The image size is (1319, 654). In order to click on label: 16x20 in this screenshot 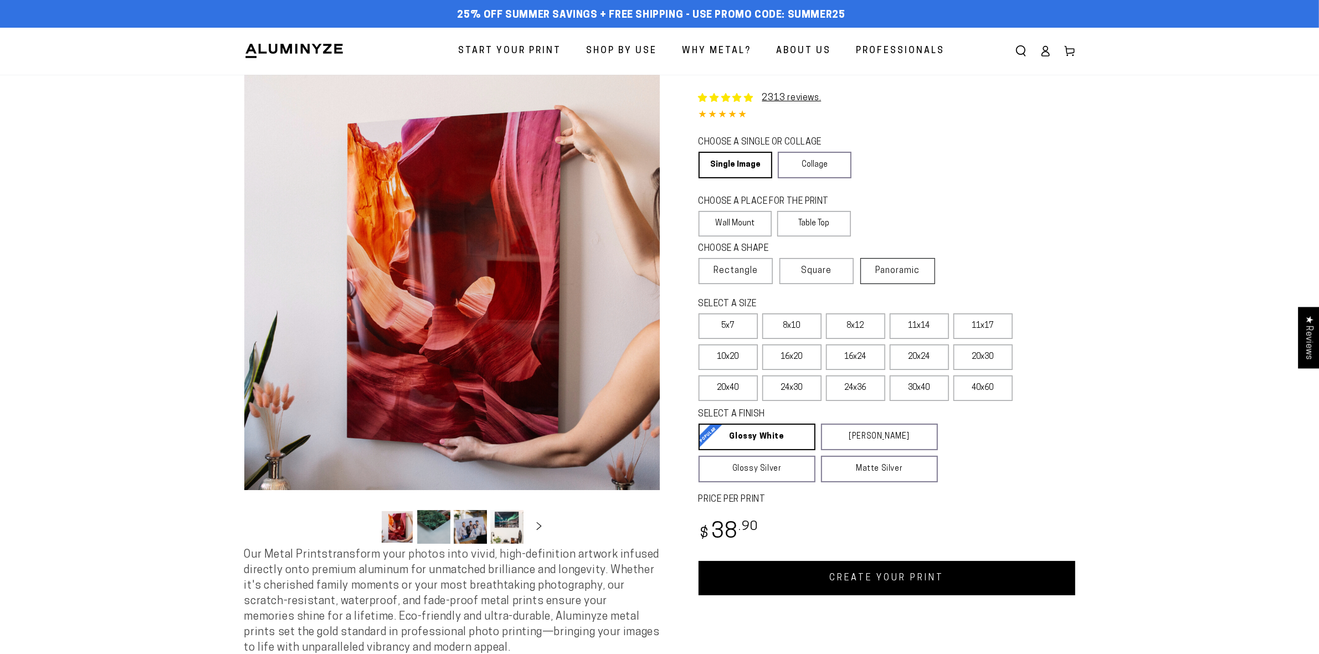, I will do `click(791, 357)`.